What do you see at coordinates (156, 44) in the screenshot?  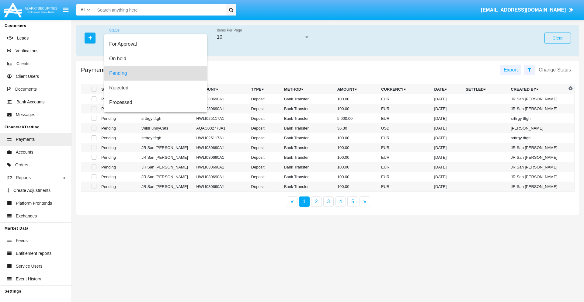 I see `span: For Approval` at bounding box center [156, 44].